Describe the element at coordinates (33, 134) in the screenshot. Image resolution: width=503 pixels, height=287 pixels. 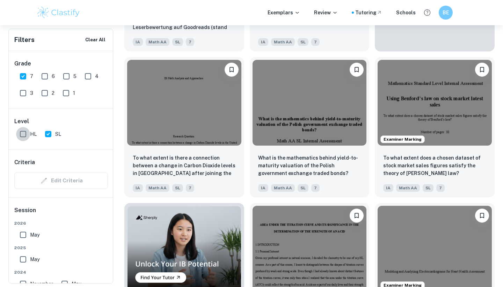
I see `span: HL` at that location.